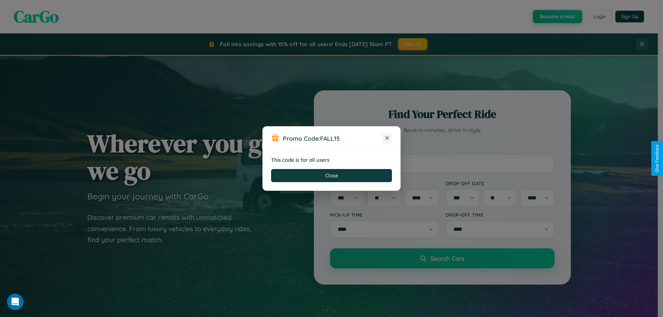 The width and height of the screenshot is (663, 317). I want to click on div: Give Feedback, so click(657, 159).